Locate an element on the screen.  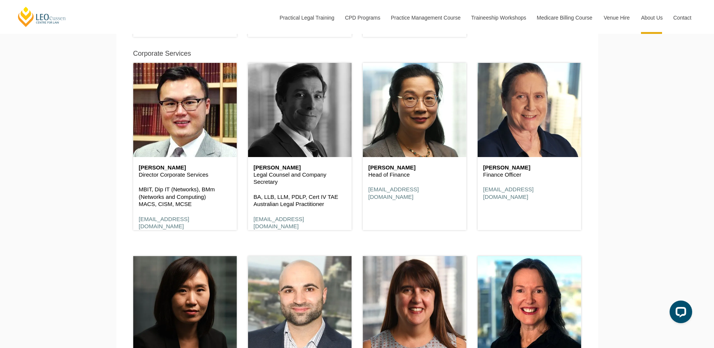
p: Finance Officer is located at coordinates (529, 175).